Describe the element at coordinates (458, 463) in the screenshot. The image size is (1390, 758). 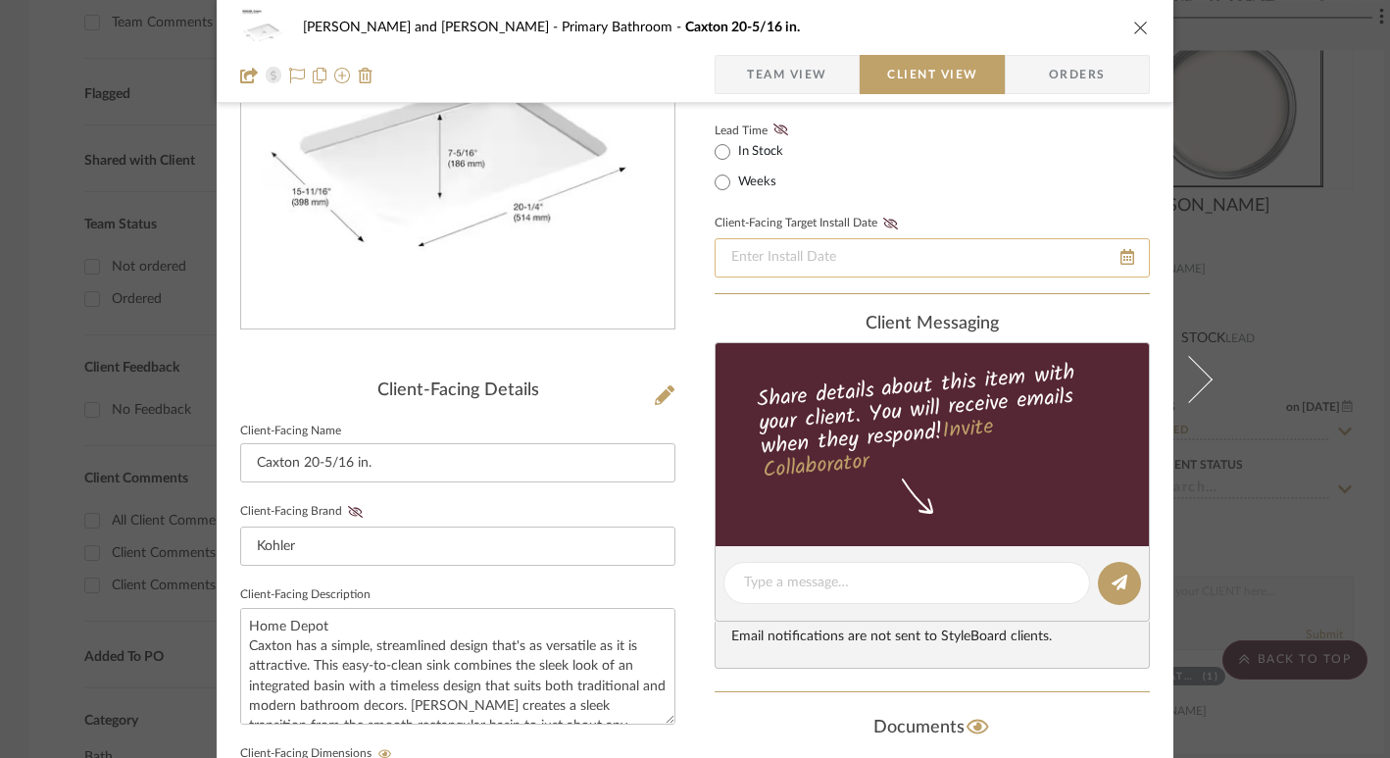
I see `input: Enter Client-Facing Item Name` at that location.